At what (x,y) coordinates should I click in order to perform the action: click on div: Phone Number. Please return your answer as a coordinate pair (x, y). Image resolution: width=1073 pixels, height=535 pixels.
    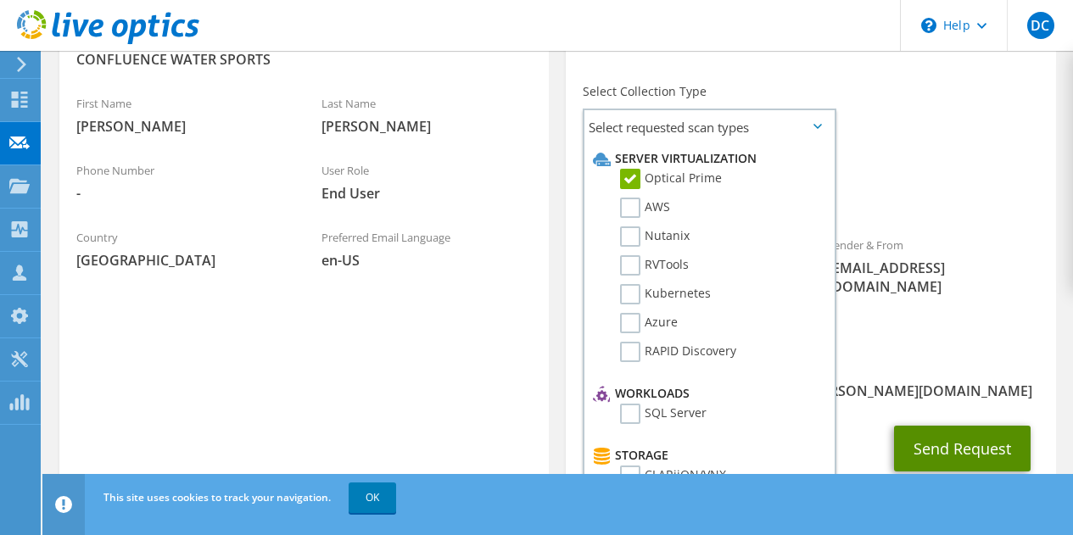
    Looking at the image, I should click on (182, 182).